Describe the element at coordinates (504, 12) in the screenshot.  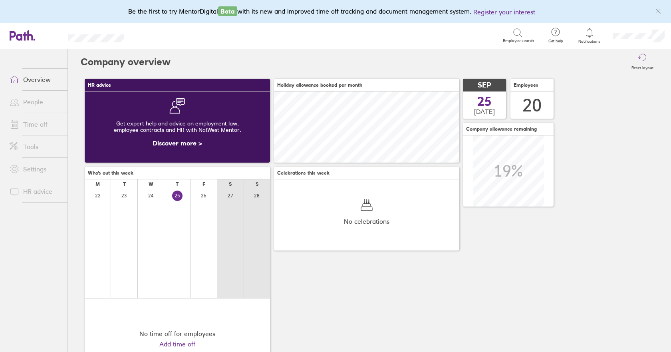
I see `button: Register your interest` at that location.